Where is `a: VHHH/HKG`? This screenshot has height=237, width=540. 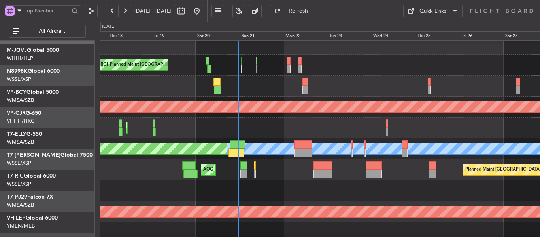 a: VHHH/HKG is located at coordinates (21, 121).